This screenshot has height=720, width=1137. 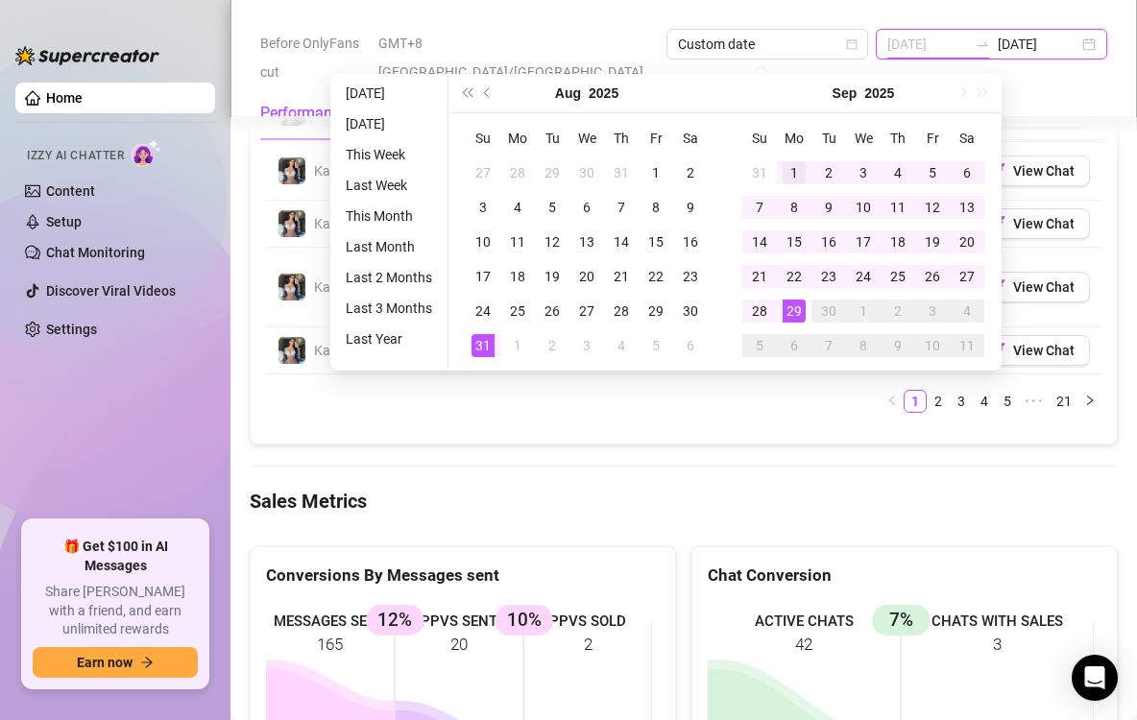 What do you see at coordinates (905, 575) in the screenshot?
I see `div: Chat Conversion` at bounding box center [905, 575].